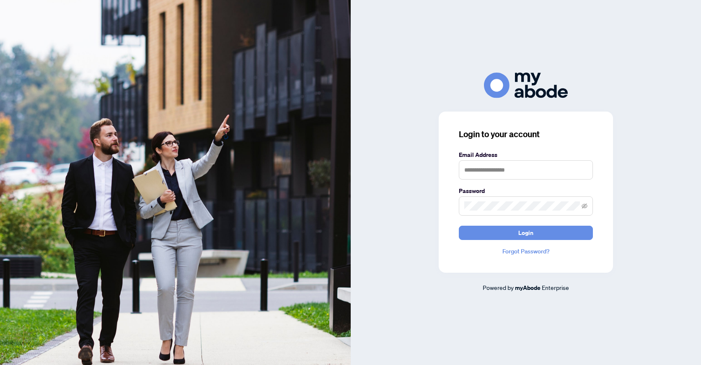 Image resolution: width=701 pixels, height=365 pixels. Describe the element at coordinates (526, 233) in the screenshot. I see `button: Login` at that location.